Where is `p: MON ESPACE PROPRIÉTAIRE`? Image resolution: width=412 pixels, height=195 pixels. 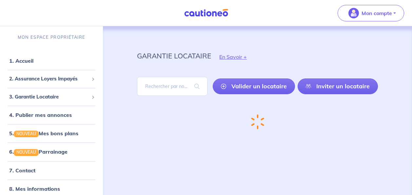 p: MON ESPACE PROPRIÉTAIRE is located at coordinates (51, 37).